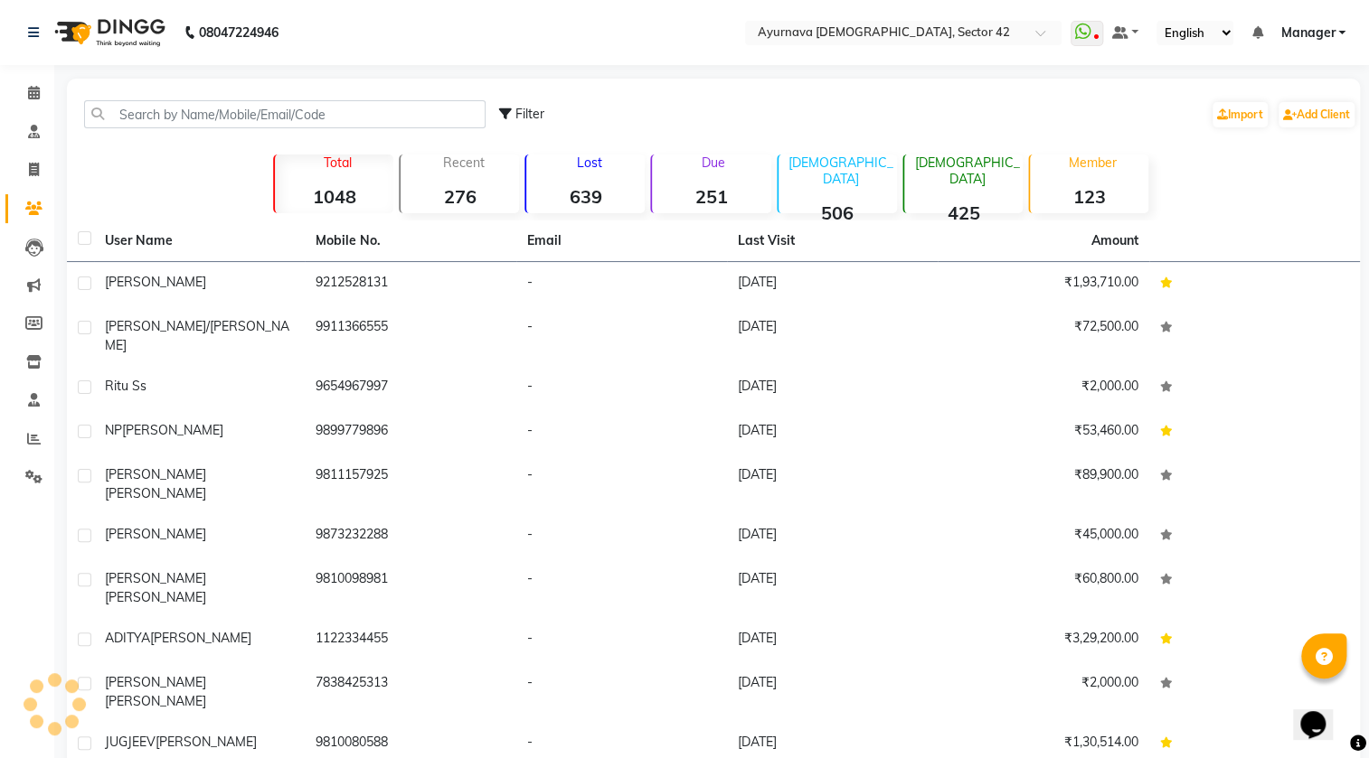  Describe the element at coordinates (337, 163) in the screenshot. I see `p: Total` at that location.